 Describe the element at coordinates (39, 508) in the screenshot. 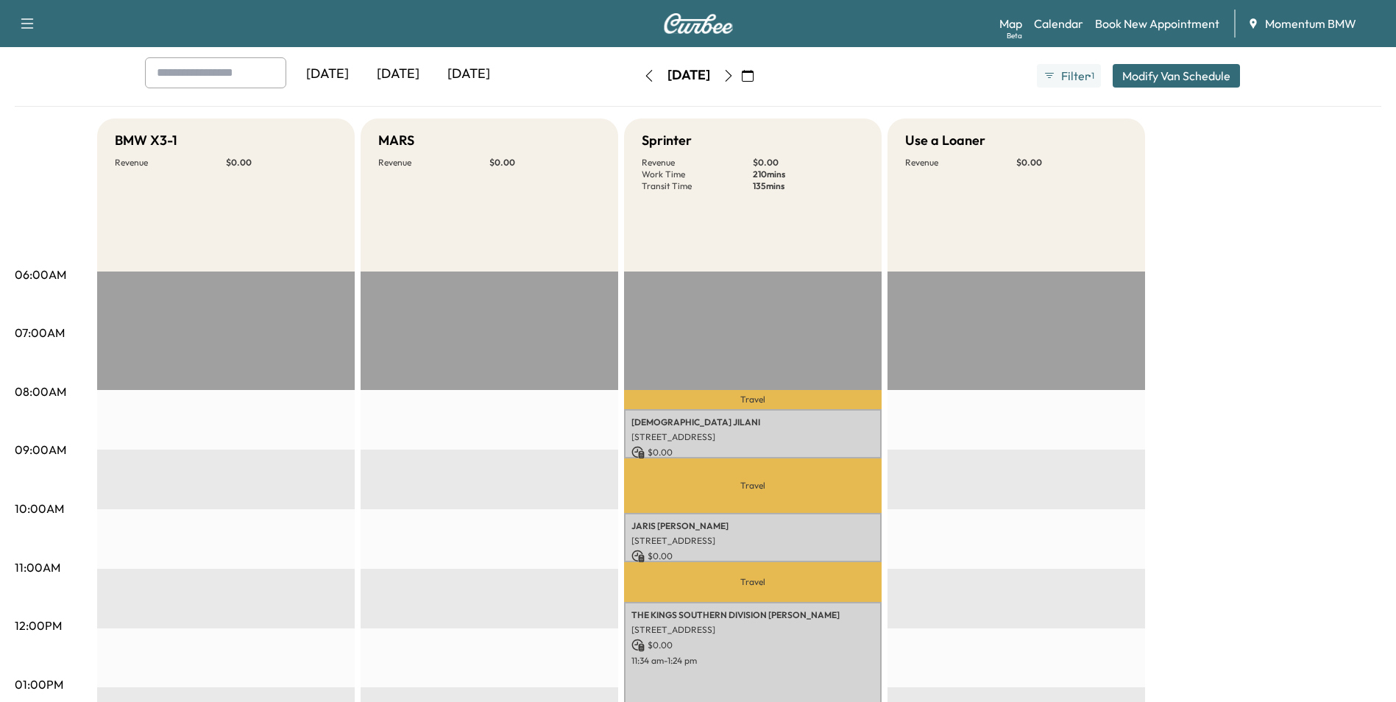

I see `p: 10:00AM` at that location.